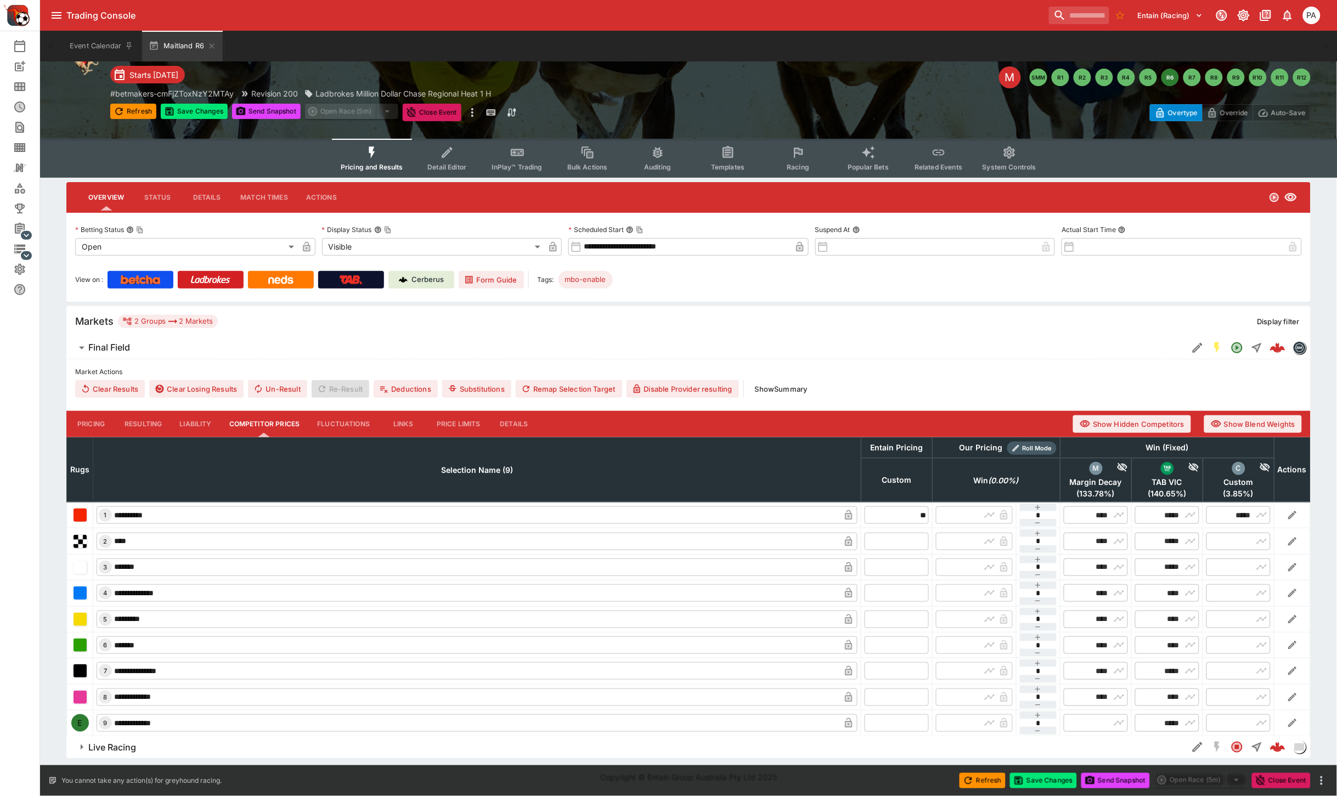 This screenshot has height=796, width=1337. Describe the element at coordinates (378, 230) in the screenshot. I see `button: Display StatusCopy To Clipboard` at that location.